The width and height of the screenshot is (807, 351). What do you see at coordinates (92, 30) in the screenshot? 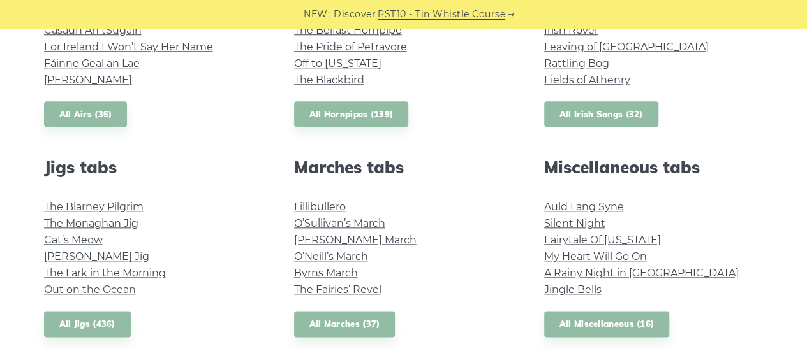
I see `a: Casadh An tSúgáin` at bounding box center [92, 30].